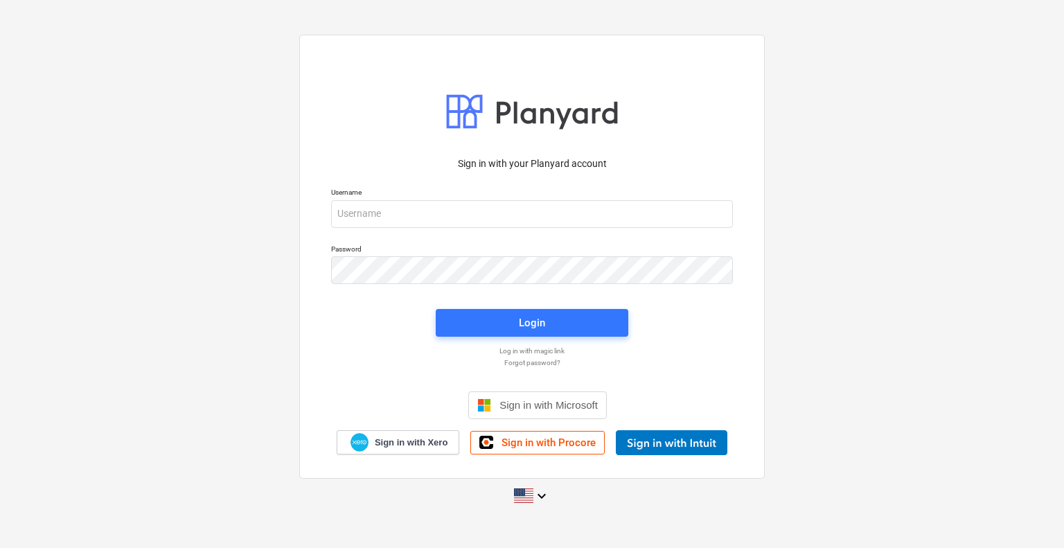 The width and height of the screenshot is (1064, 548). What do you see at coordinates (398, 442) in the screenshot?
I see `a: Sign in with Xero` at bounding box center [398, 442].